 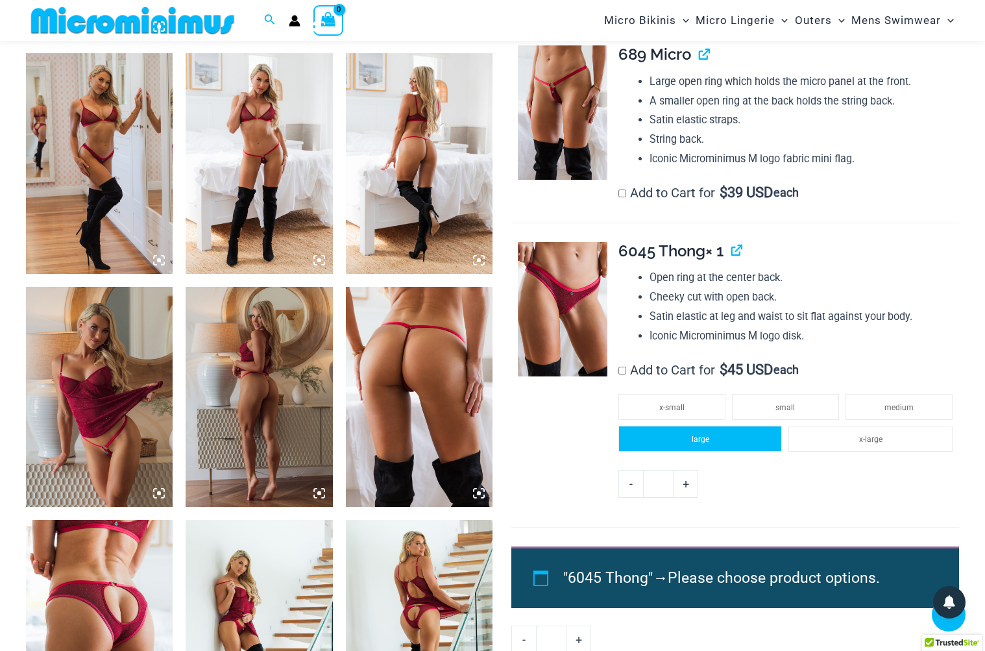 What do you see at coordinates (658, 483) in the screenshot?
I see `input: Product quantity` at bounding box center [658, 483].